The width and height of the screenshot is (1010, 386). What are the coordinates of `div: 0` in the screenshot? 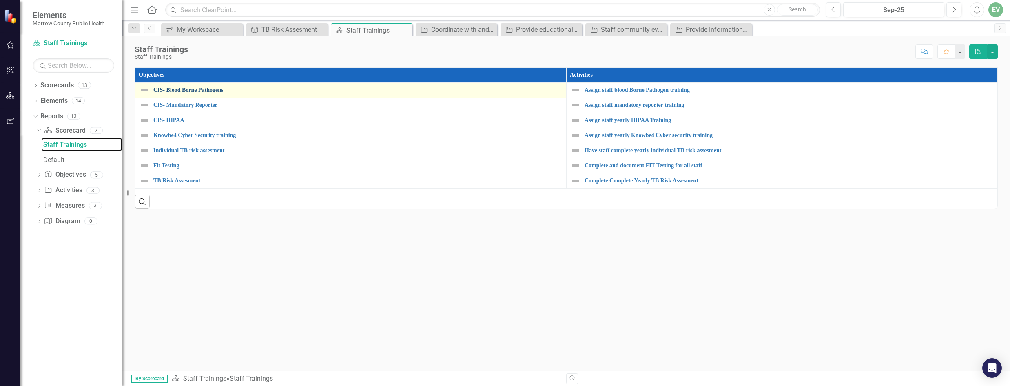 It's located at (91, 221).